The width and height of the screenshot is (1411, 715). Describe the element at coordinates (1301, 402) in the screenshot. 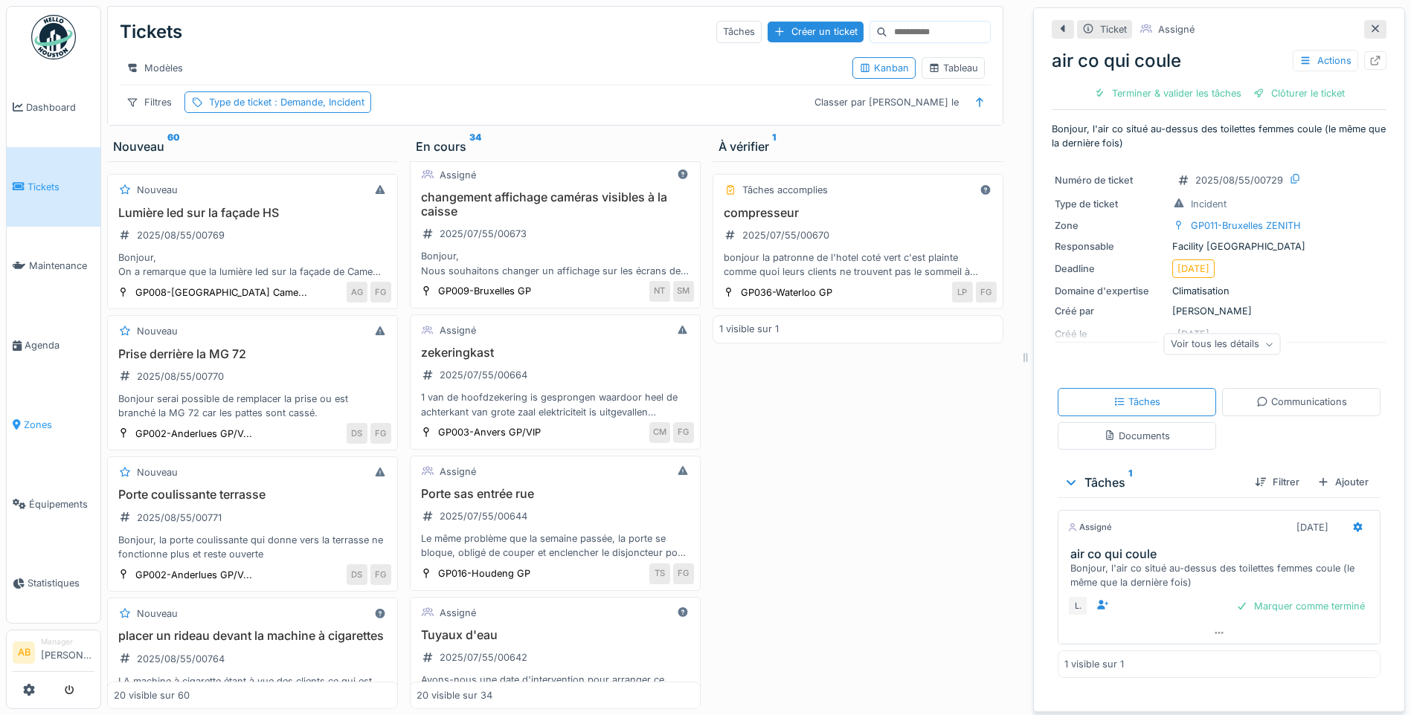

I see `div: Communications` at that location.